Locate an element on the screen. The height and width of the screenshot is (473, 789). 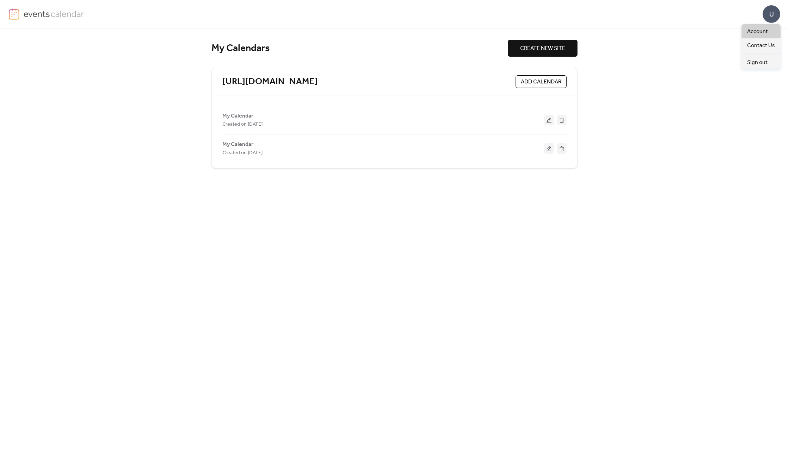
span: ADD CALENDAR is located at coordinates (541, 82).